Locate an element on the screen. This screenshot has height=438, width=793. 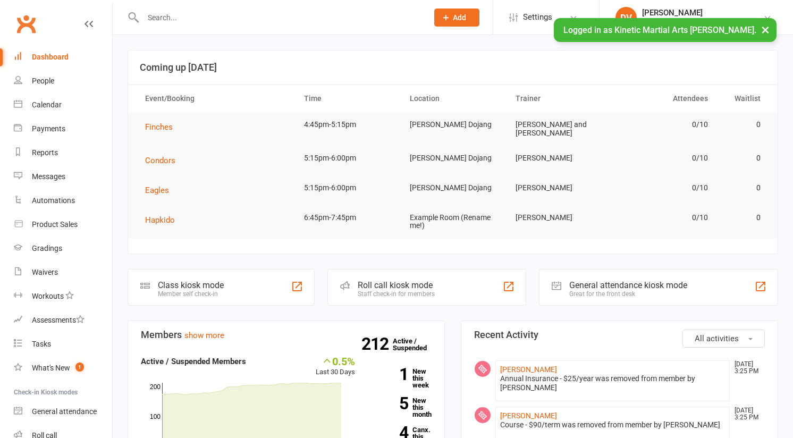
a: Waivers is located at coordinates (63, 272).